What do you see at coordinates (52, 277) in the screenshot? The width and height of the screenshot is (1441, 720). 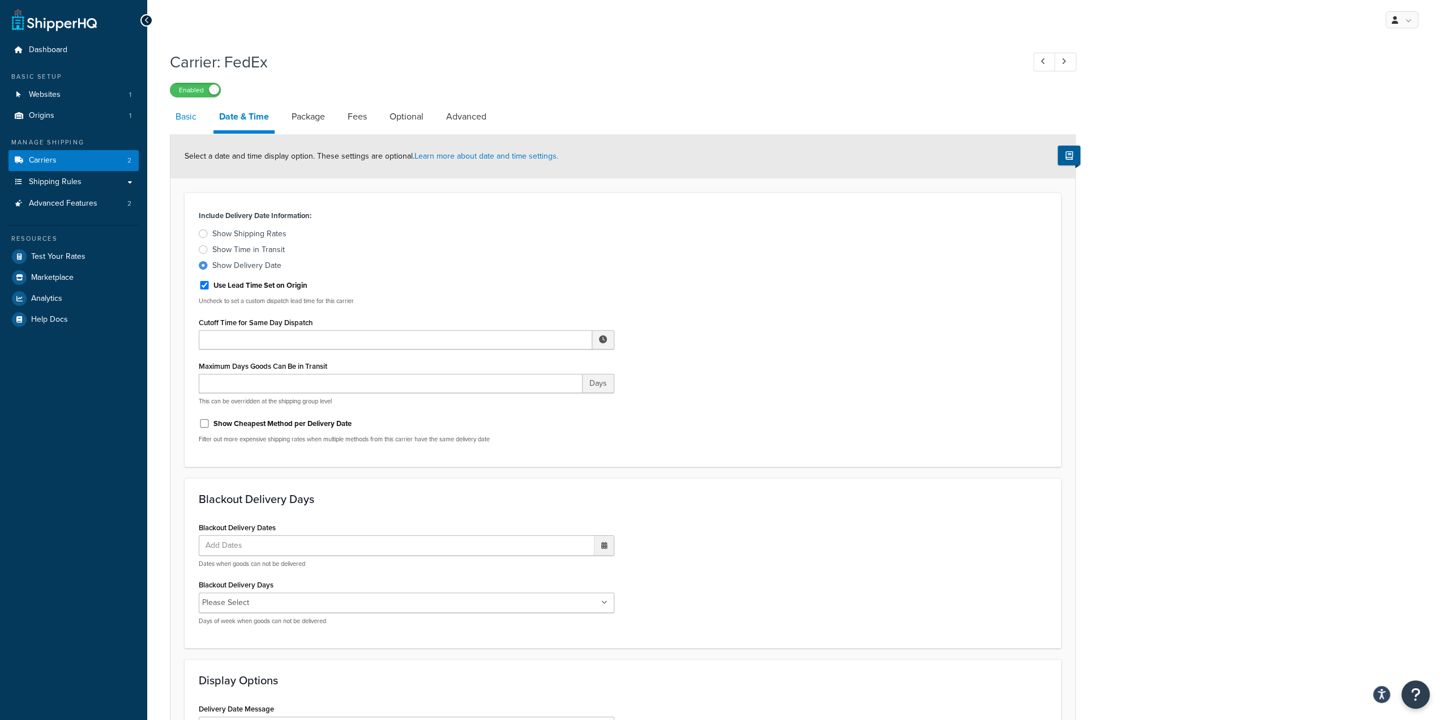 I see `span: Marketplace` at bounding box center [52, 277].